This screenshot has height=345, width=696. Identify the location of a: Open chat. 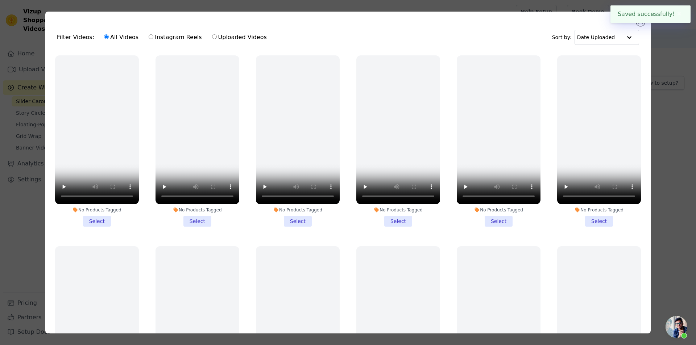
(676, 327).